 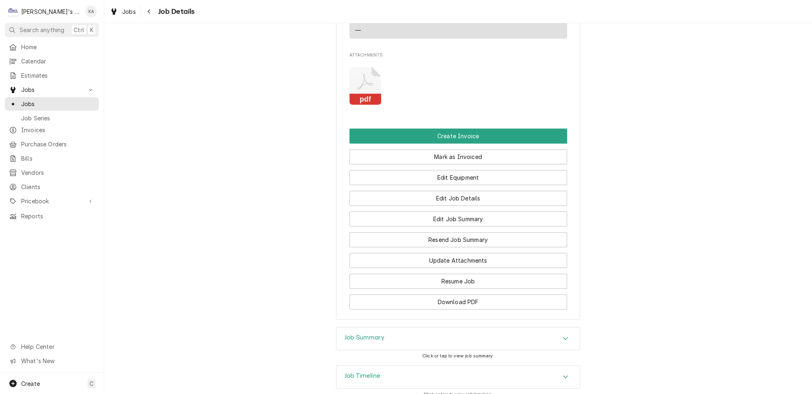 What do you see at coordinates (58, 216) in the screenshot?
I see `span: Reports` at bounding box center [58, 216].